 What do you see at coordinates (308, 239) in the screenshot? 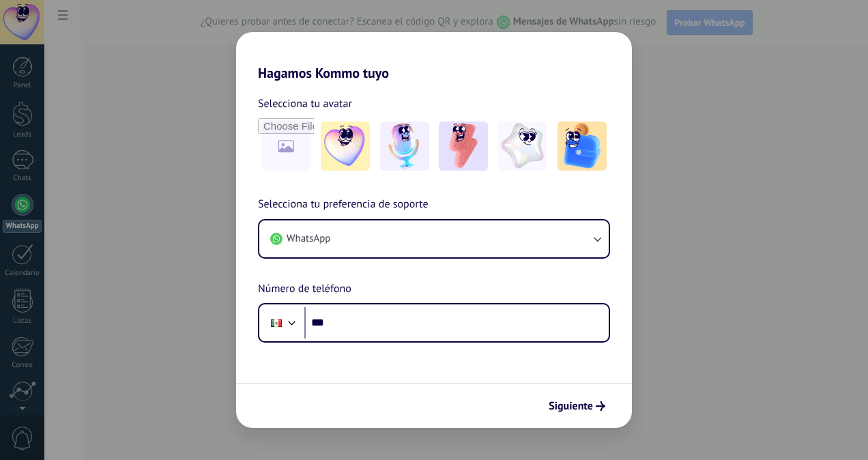
I see `span: WhatsApp` at bounding box center [308, 239].